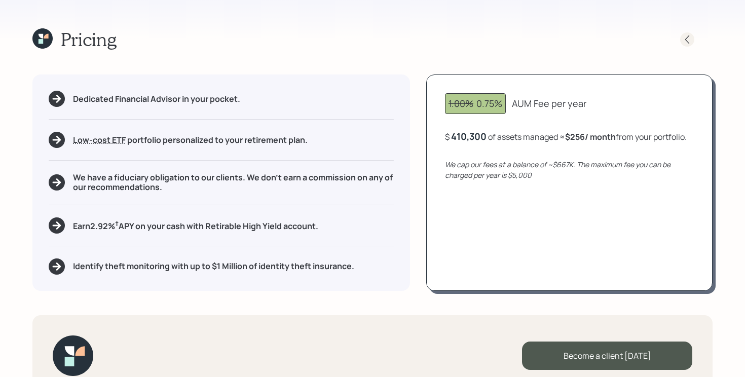 The image size is (745, 377). I want to click on div: 0.75%, so click(475, 103).